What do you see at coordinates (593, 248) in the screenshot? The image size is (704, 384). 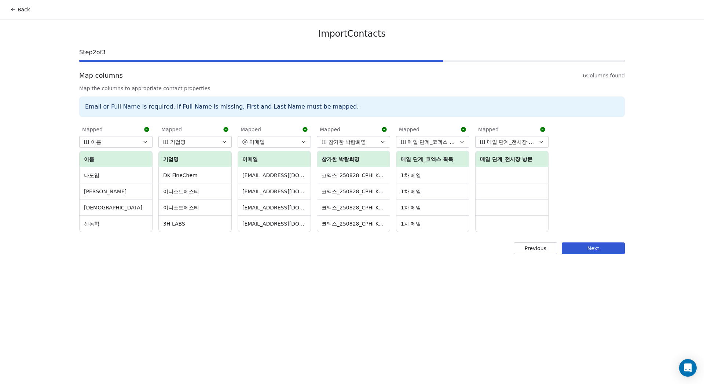 I see `button: Next` at bounding box center [593, 248].